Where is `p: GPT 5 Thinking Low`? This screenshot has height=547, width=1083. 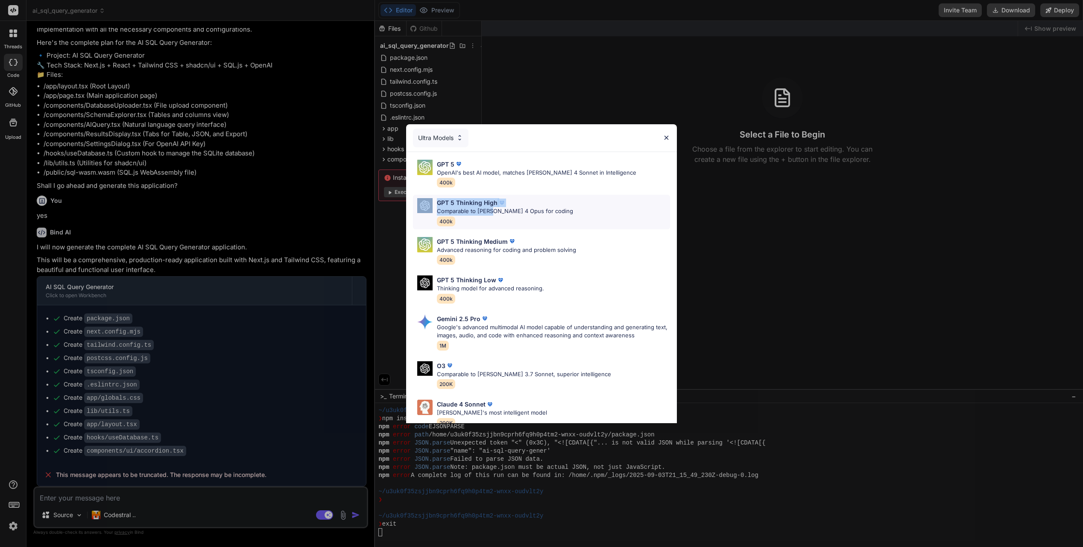
p: GPT 5 Thinking Low is located at coordinates (466, 280).